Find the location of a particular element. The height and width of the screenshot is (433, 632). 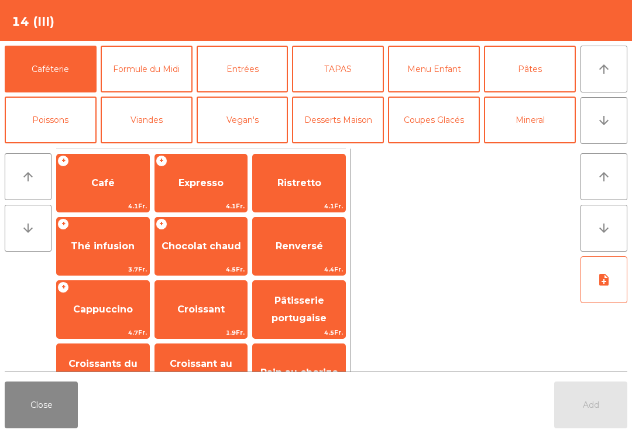

span: Croissants du Porto is located at coordinates (103, 372).